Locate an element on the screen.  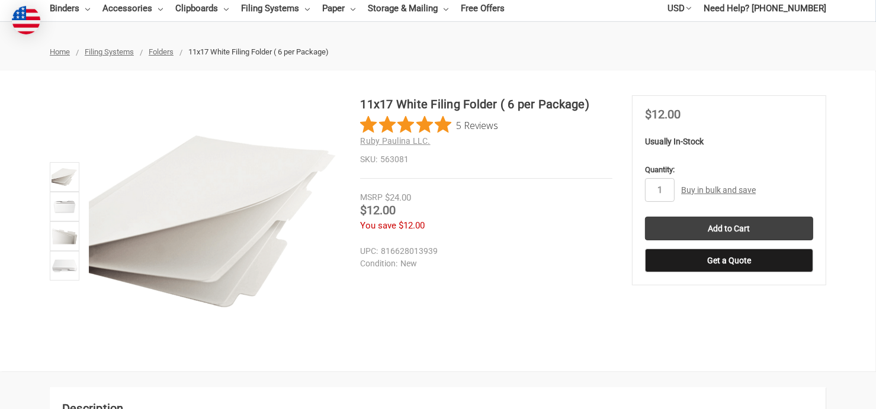
dd: 563081 is located at coordinates (486, 159).